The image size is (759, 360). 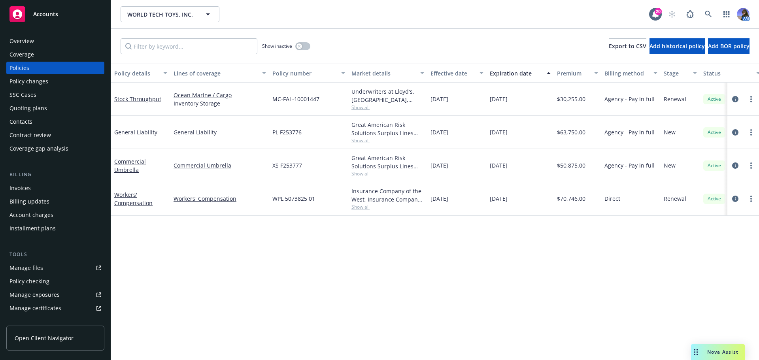 I want to click on div: Coverage, so click(x=22, y=55).